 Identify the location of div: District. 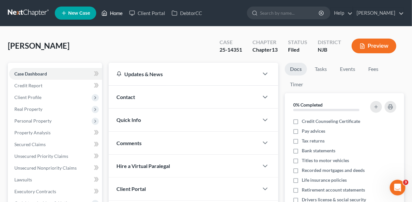
(330, 42).